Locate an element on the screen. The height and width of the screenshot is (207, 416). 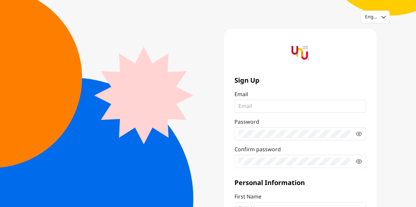
input: Password is located at coordinates (294, 134).